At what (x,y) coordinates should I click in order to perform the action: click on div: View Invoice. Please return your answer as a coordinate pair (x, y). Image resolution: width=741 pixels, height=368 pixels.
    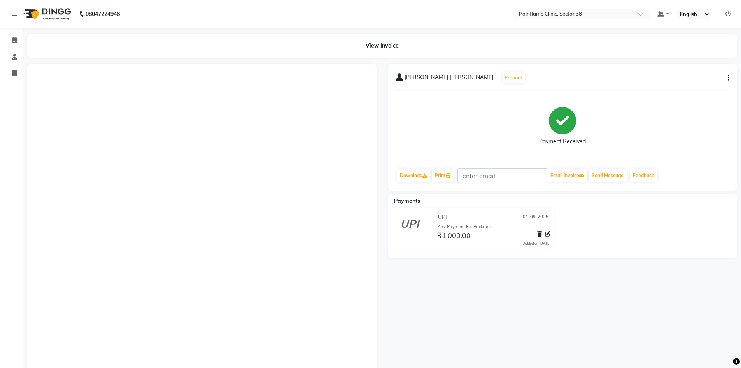
    Looking at the image, I should click on (382, 46).